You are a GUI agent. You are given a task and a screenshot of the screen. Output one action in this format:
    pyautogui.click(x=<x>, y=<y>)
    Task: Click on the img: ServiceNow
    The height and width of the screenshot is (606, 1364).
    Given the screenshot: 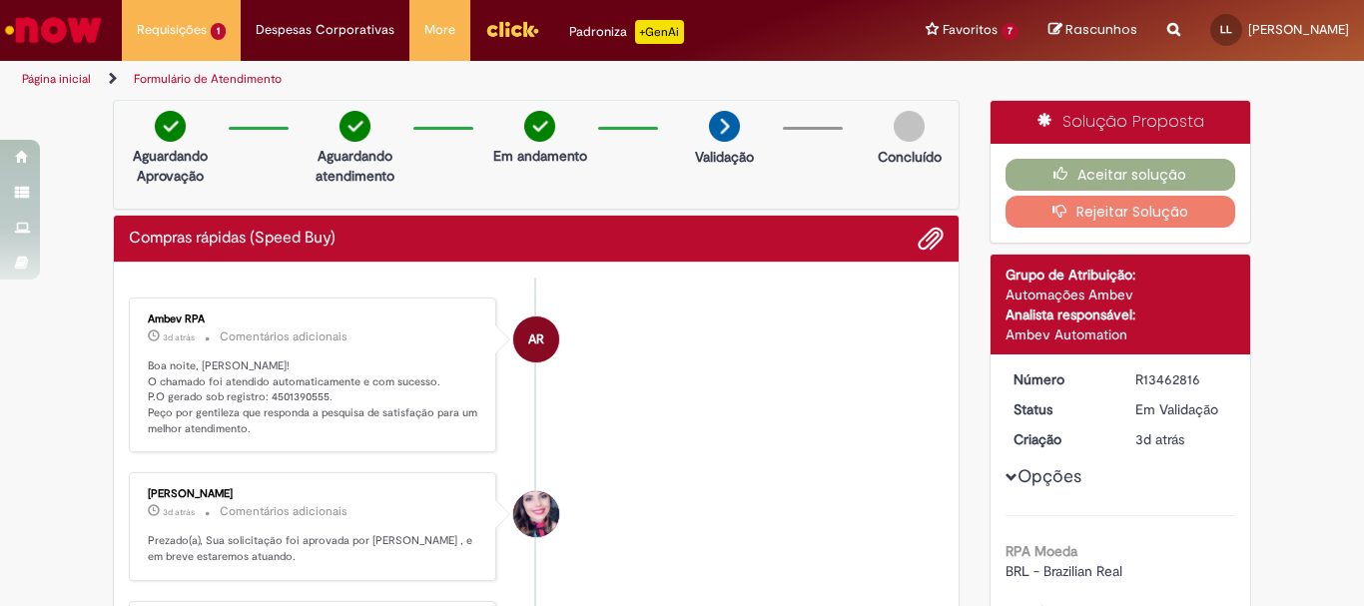 What is the action you would take?
    pyautogui.click(x=53, y=30)
    